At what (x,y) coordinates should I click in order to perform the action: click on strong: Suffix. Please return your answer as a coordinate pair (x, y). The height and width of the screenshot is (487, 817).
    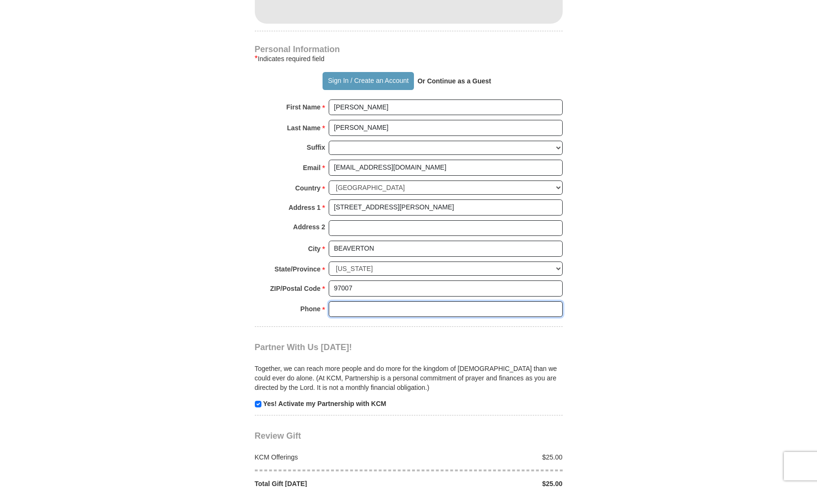
    Looking at the image, I should click on (316, 147).